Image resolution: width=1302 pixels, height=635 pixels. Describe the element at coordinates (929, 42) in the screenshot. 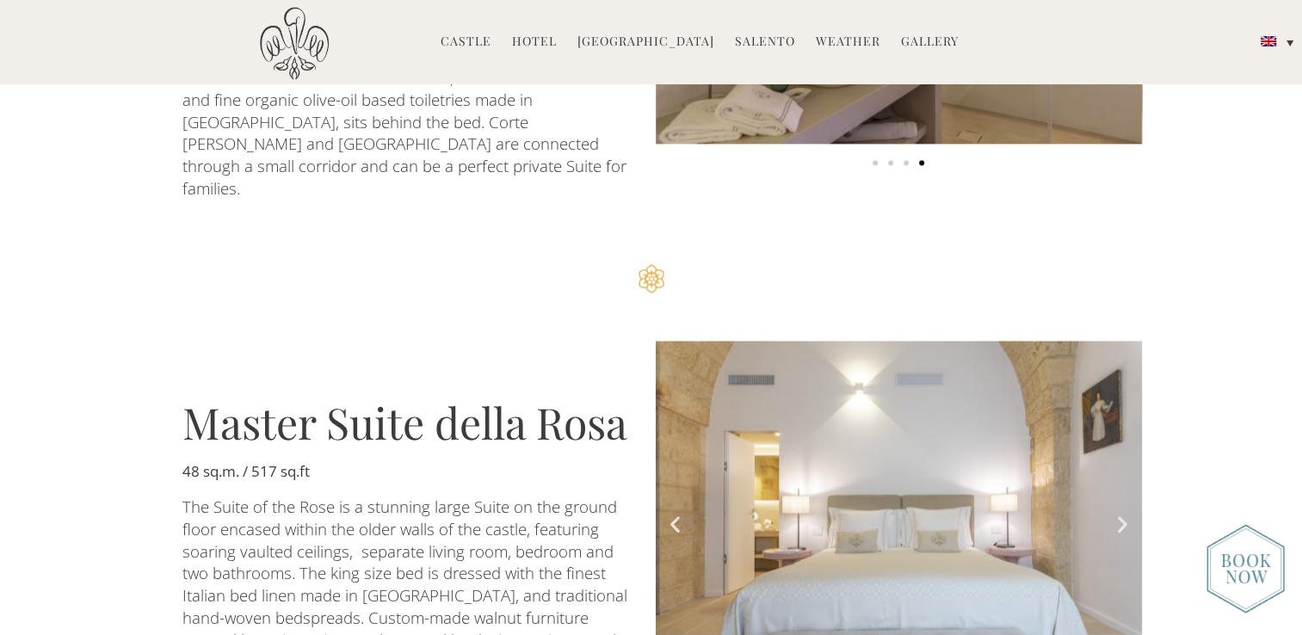

I see `a: Gallery` at that location.